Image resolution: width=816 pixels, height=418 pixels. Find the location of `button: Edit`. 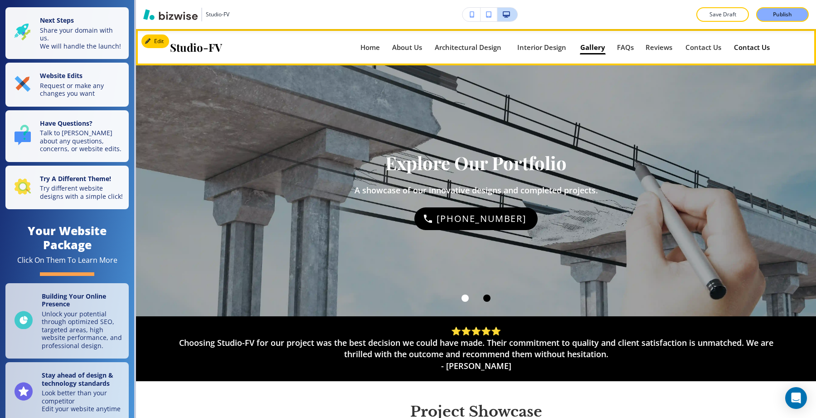

button: Edit is located at coordinates (155, 41).